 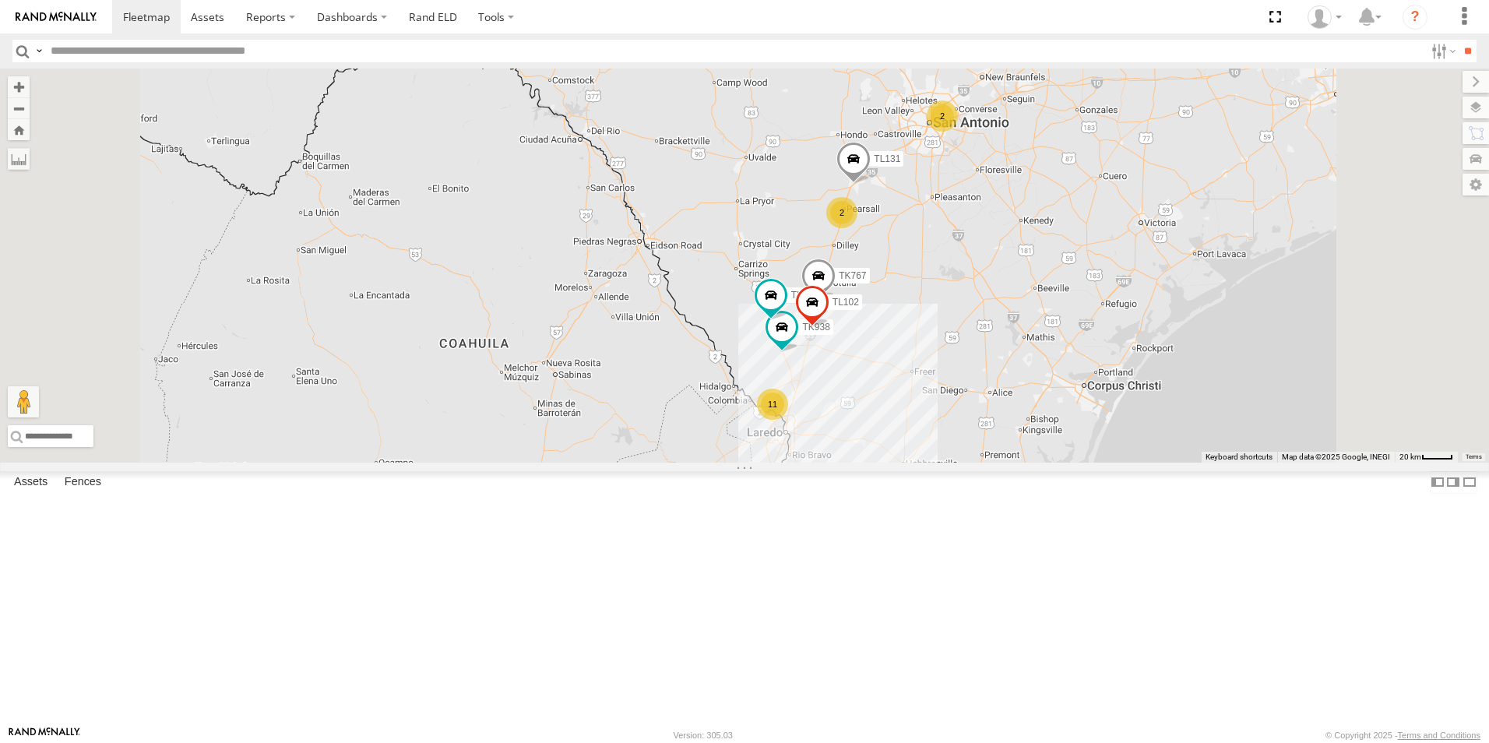 What do you see at coordinates (1437, 482) in the screenshot?
I see `label: Dock Summary Table to the Left` at bounding box center [1437, 482].